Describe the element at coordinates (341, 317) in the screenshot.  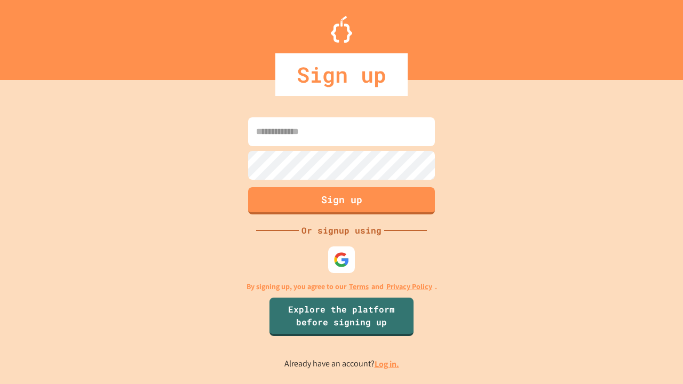
I see `a: Explore the platform before signing up` at that location.